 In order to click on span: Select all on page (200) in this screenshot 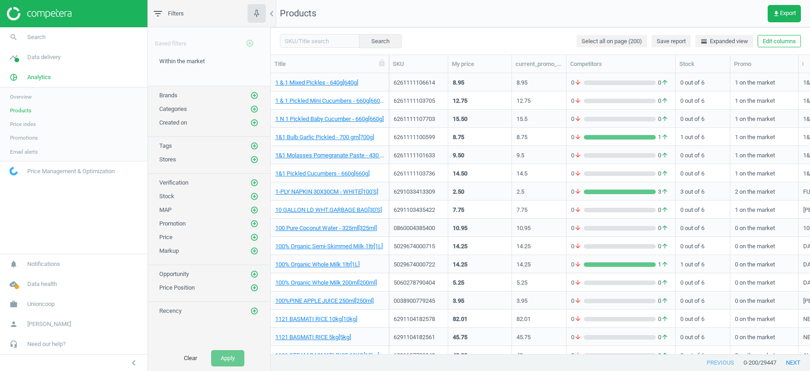, I will do `click(612, 41)`.